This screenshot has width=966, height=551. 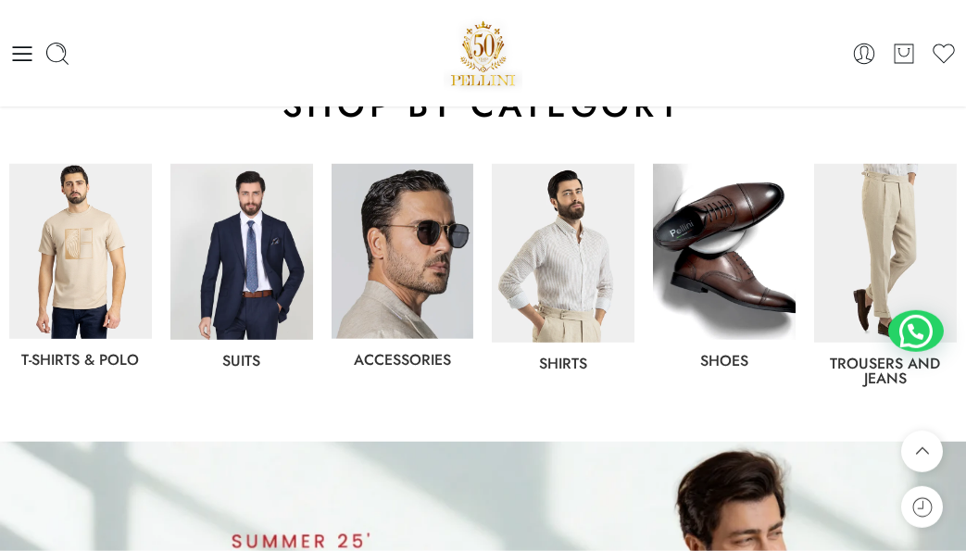 What do you see at coordinates (944, 54) in the screenshot?
I see `a: Wishlist` at bounding box center [944, 54].